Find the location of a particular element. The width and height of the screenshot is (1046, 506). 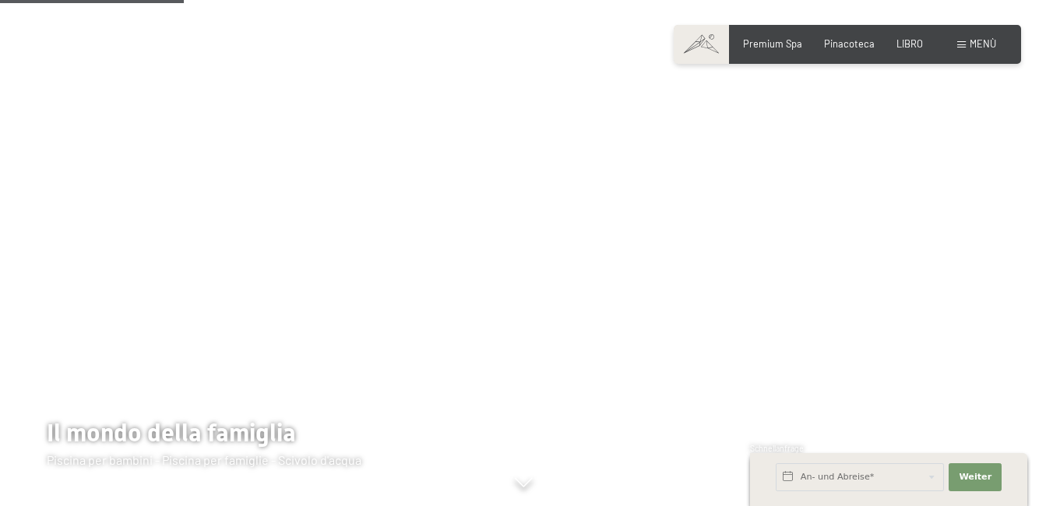

span: Menù is located at coordinates (983, 44).